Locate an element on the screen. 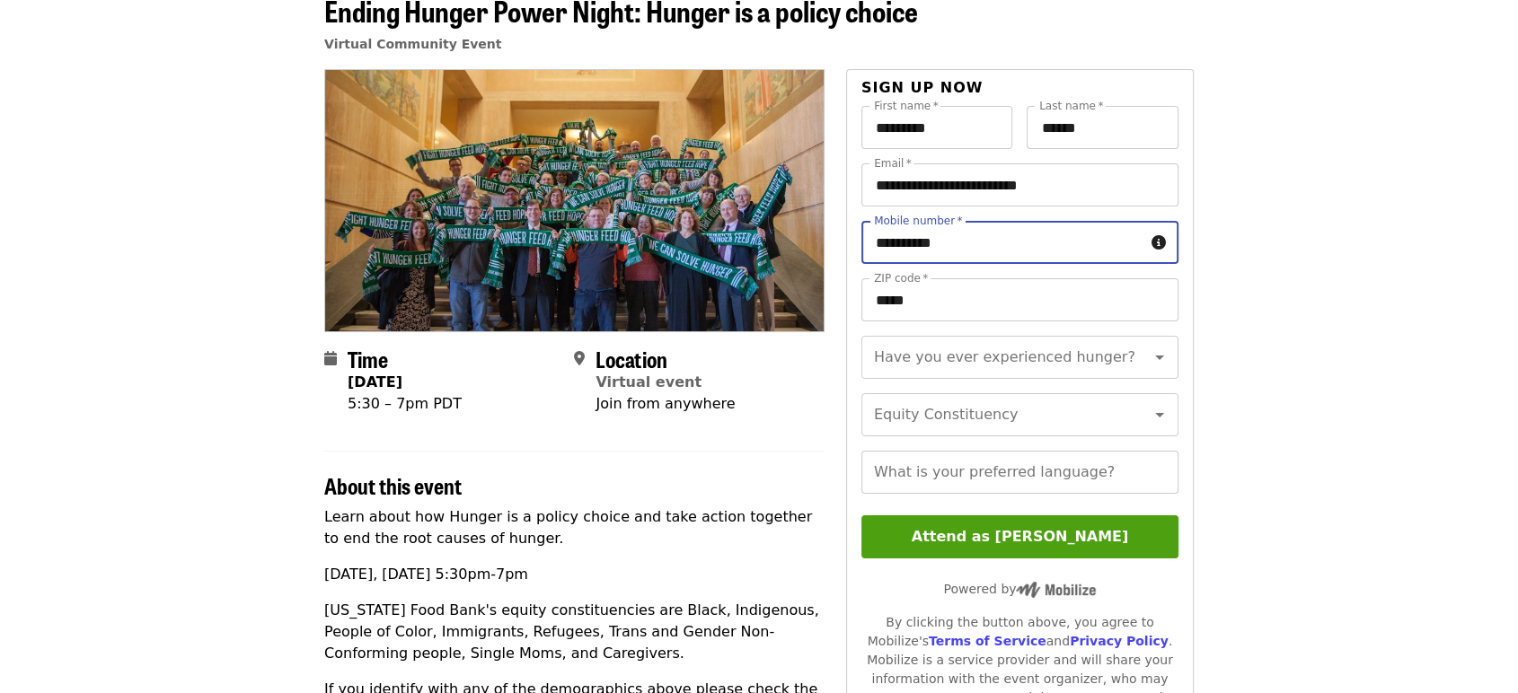 The width and height of the screenshot is (1518, 693). a: Terms of Service is located at coordinates (987, 641).